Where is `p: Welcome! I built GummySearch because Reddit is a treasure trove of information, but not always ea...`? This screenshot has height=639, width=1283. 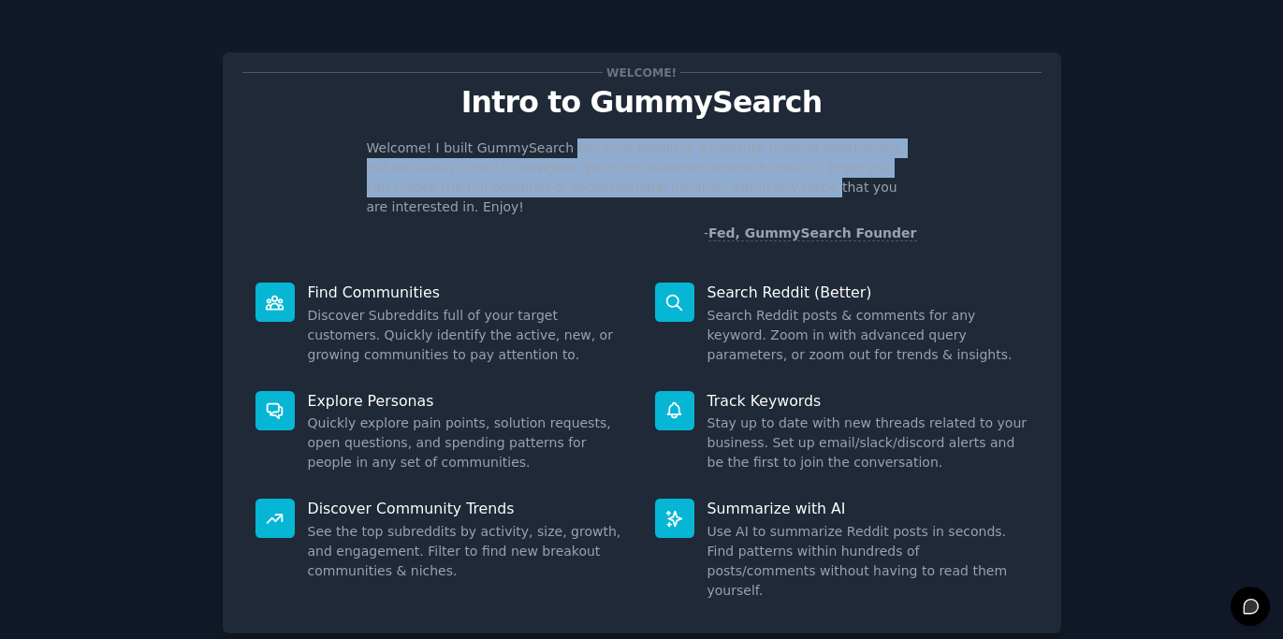
p: Welcome! I built GummySearch because Reddit is a treasure trove of information, but not always ea... is located at coordinates (642, 178).